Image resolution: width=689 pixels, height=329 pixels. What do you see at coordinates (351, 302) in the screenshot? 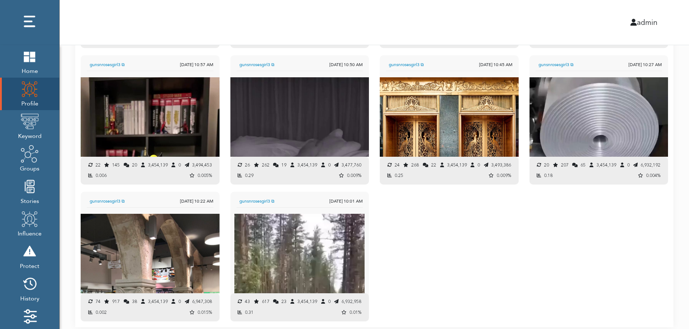
I see `span: 6,932,958` at bounding box center [351, 302].